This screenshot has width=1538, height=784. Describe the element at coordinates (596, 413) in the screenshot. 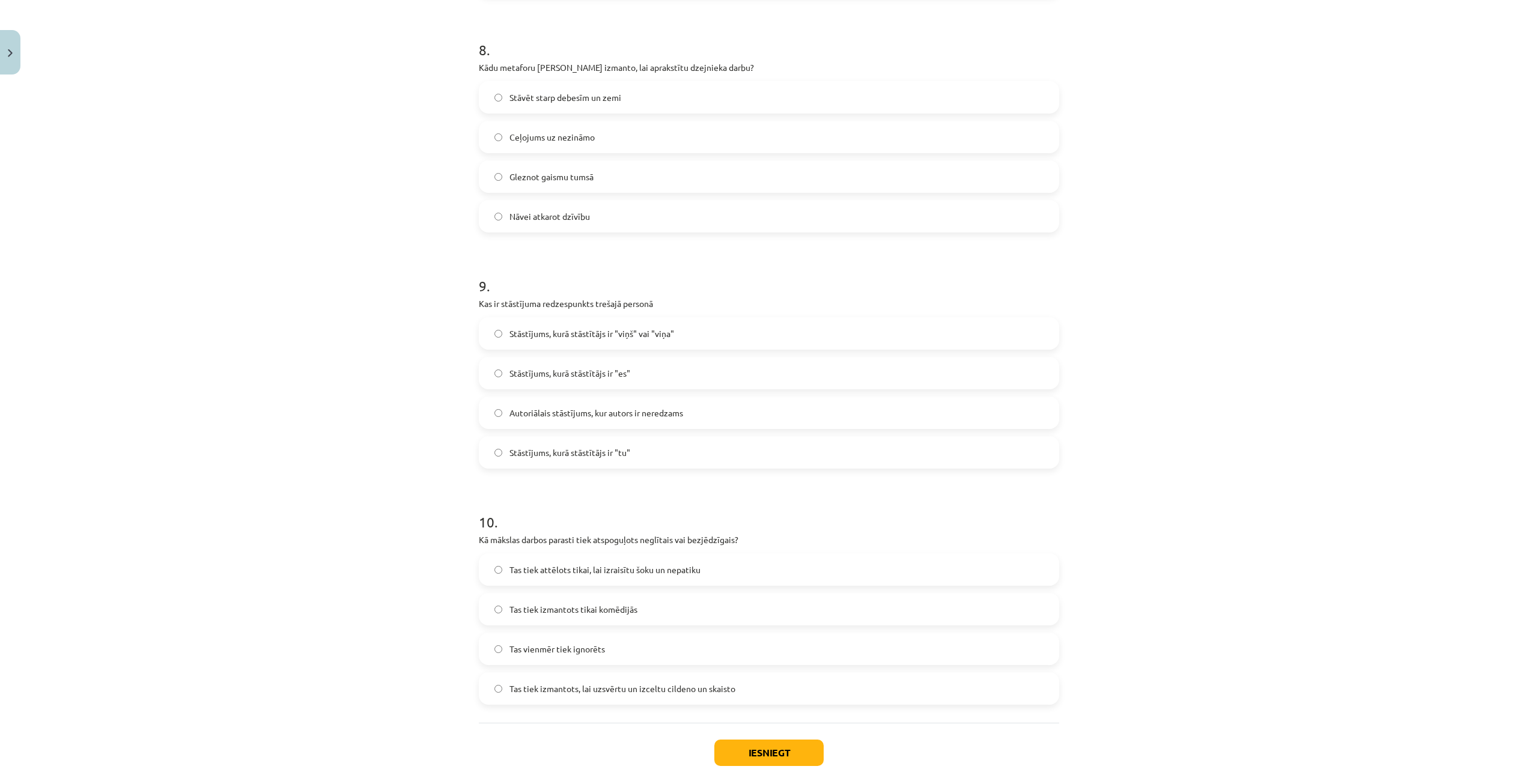

I see `span: Autoriālais stāstījums, kur autors ir neredzams` at that location.